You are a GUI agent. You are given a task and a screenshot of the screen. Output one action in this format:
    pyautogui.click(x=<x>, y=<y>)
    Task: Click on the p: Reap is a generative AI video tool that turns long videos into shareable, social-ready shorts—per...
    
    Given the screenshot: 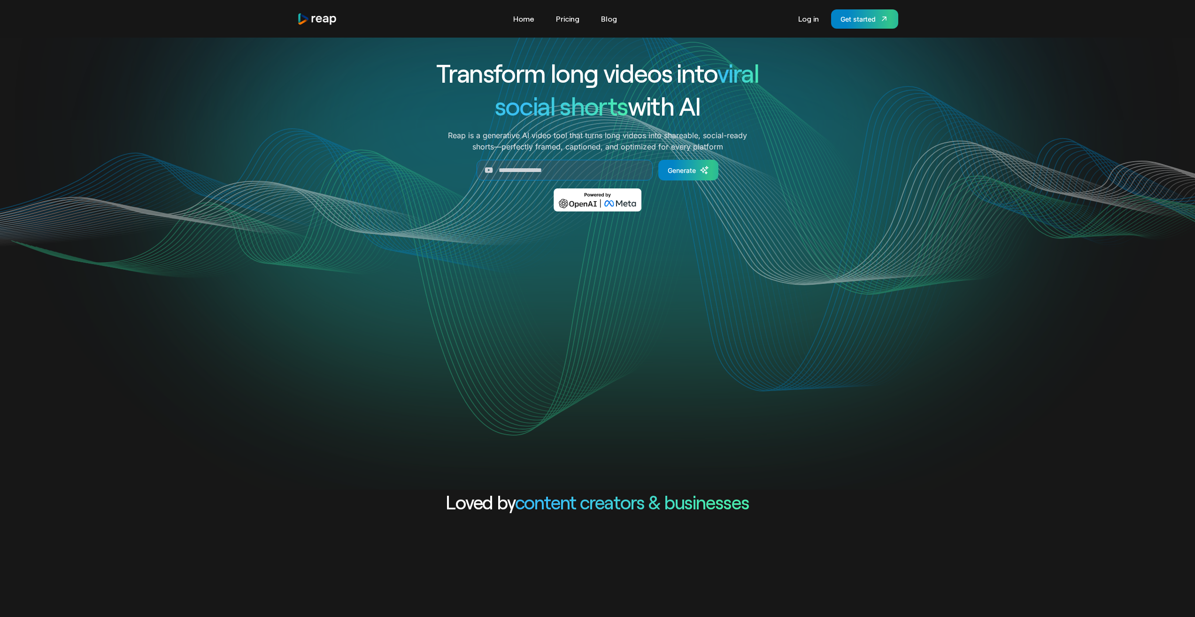 What is the action you would take?
    pyautogui.click(x=597, y=141)
    